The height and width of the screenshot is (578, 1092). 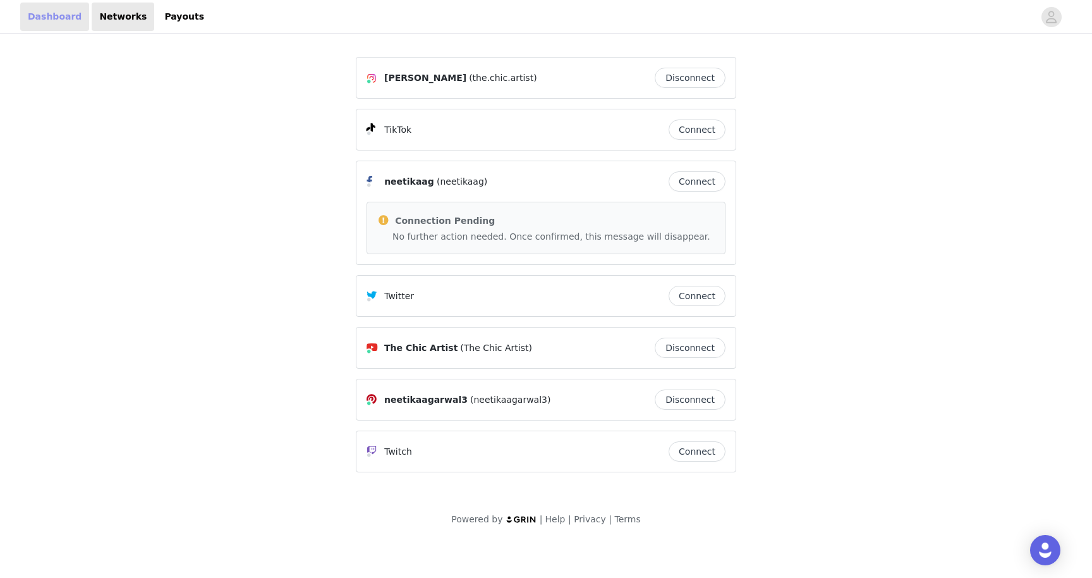 What do you see at coordinates (1046, 550) in the screenshot?
I see `div: Open Intercom Messenger` at bounding box center [1046, 550].